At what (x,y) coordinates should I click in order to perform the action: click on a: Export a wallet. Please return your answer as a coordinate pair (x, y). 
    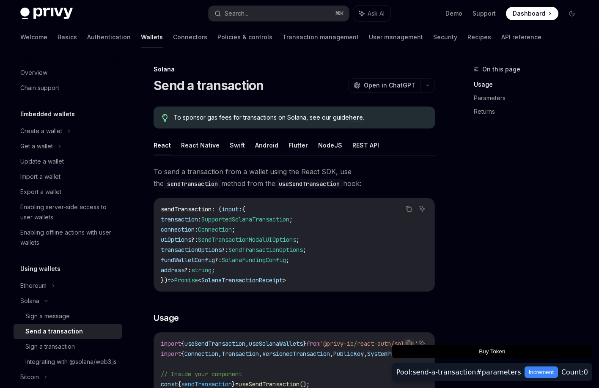
    Looking at the image, I should click on (68, 192).